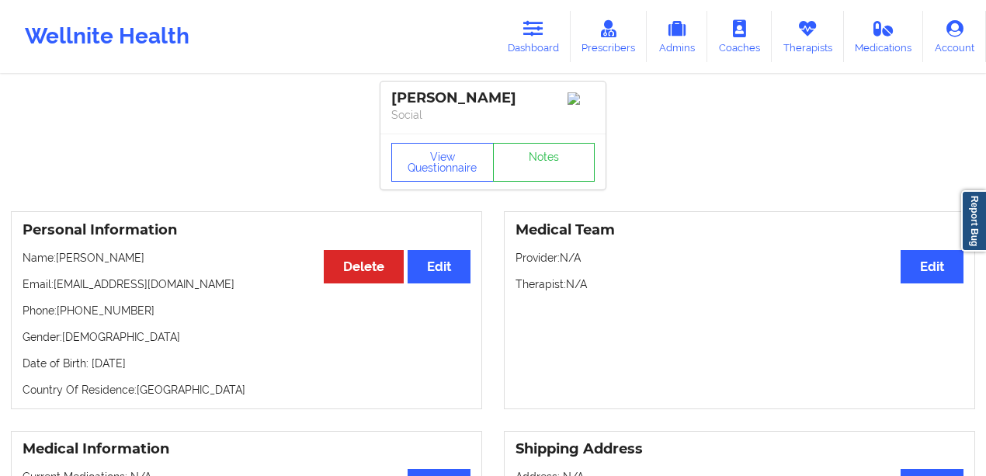  I want to click on a: Admins, so click(677, 36).